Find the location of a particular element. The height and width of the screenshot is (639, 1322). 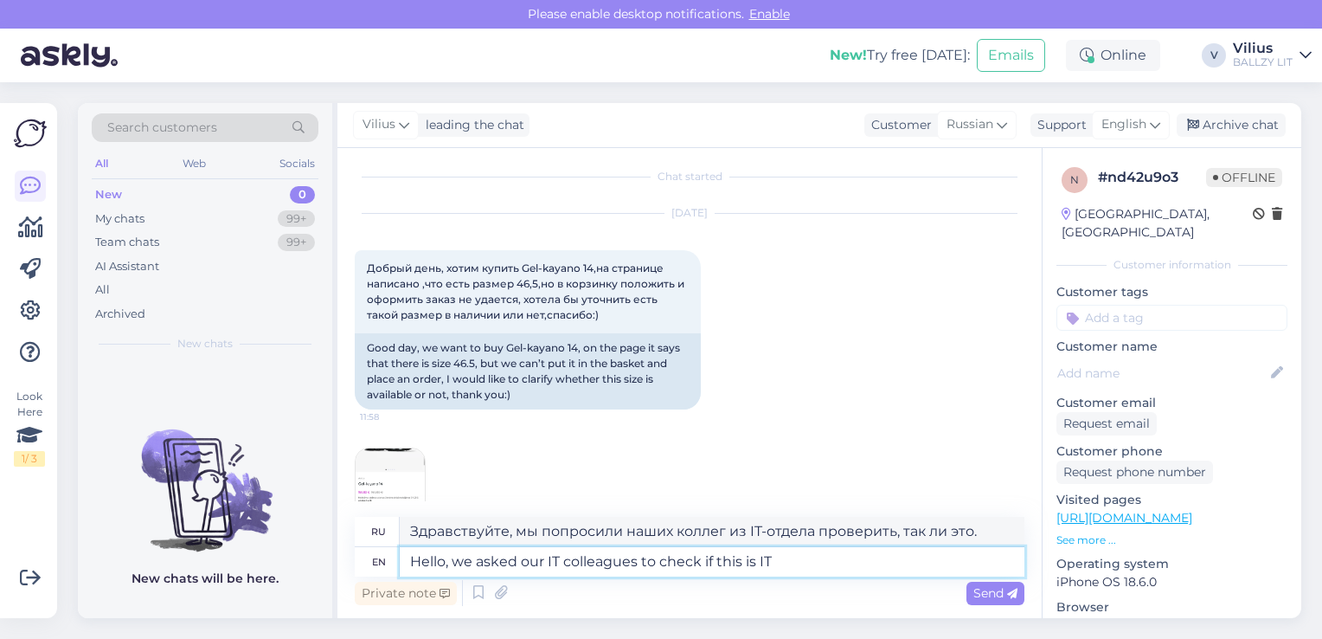

div: Customer information is located at coordinates (1172, 265).